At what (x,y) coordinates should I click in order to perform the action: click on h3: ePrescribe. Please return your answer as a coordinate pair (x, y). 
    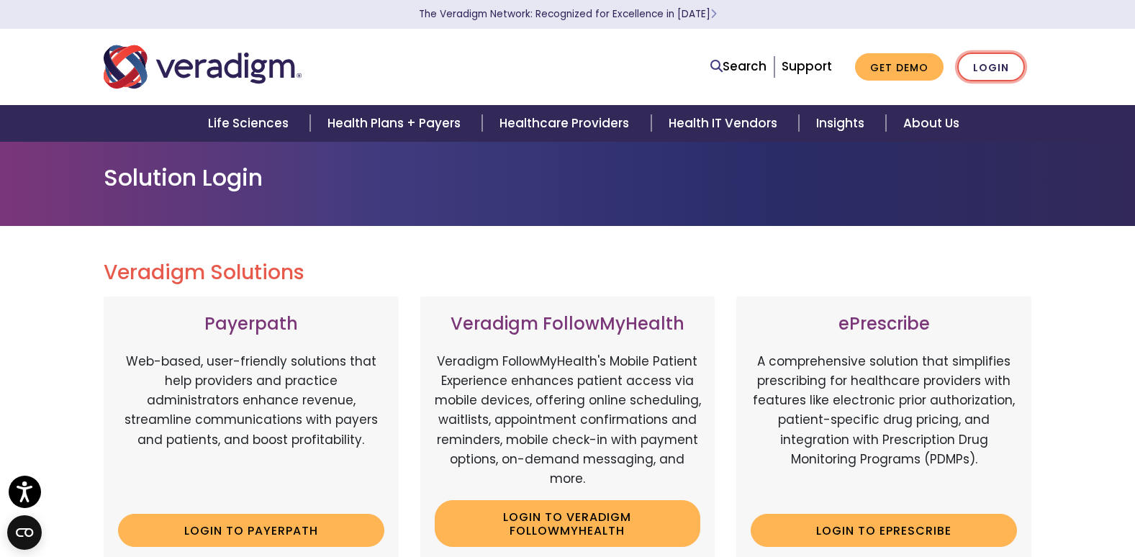
    Looking at the image, I should click on (884, 324).